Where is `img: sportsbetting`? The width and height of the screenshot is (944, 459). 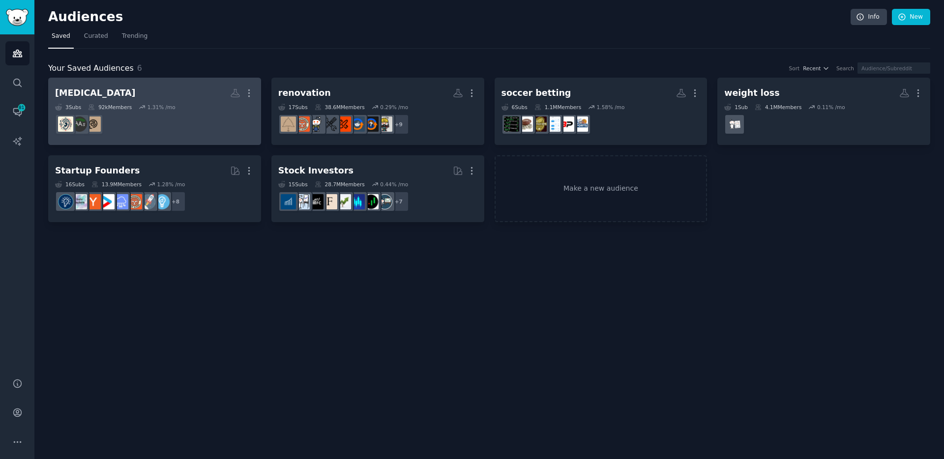 img: sportsbetting is located at coordinates (525, 124).